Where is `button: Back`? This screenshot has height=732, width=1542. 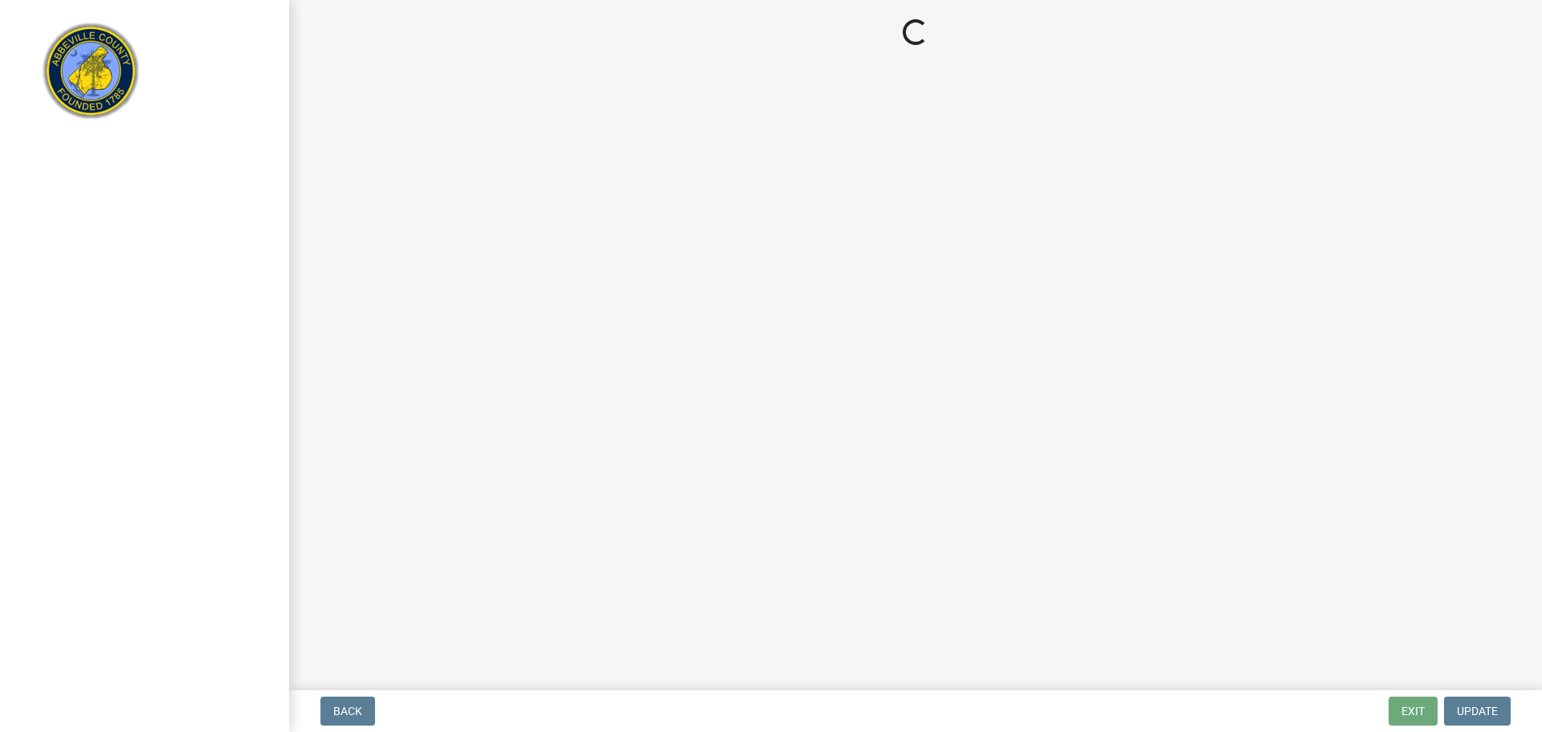
button: Back is located at coordinates (348, 711).